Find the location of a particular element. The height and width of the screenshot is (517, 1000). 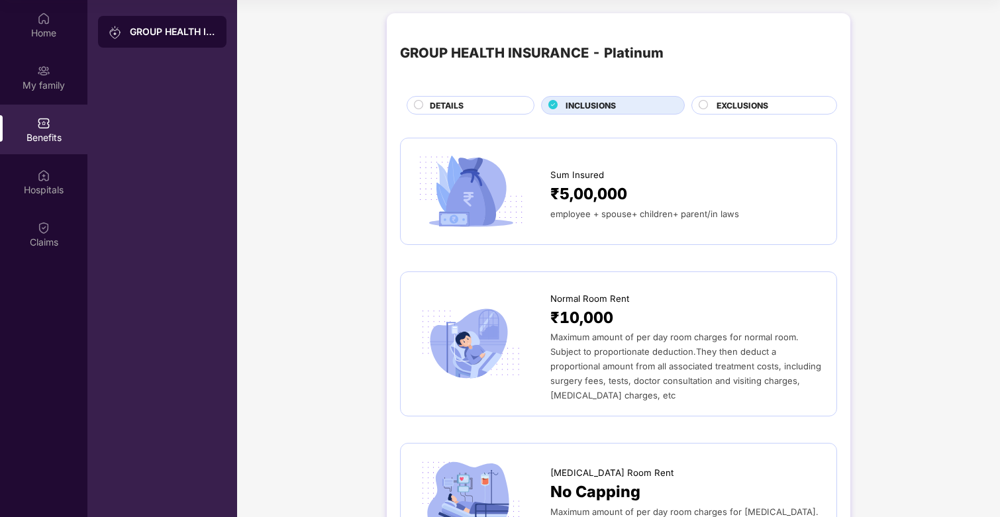

img: svg+xml;base64,PHN2ZyBpZD0iSG9tZSIgeG1sbnM9Imh0dHA6Ly93d3cudzMub3JnLzIwMDAvc3ZnIiB3aWR0aD0iMjAiIG... is located at coordinates (44, 19).